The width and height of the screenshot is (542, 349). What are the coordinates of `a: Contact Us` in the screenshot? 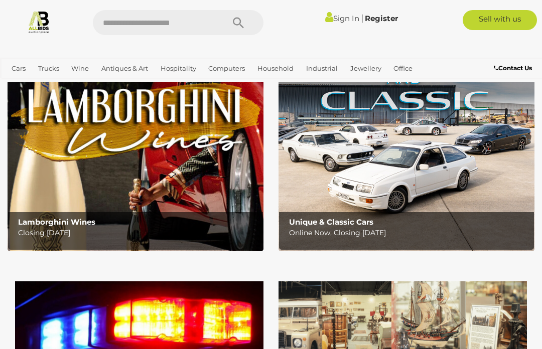 It's located at (514, 68).